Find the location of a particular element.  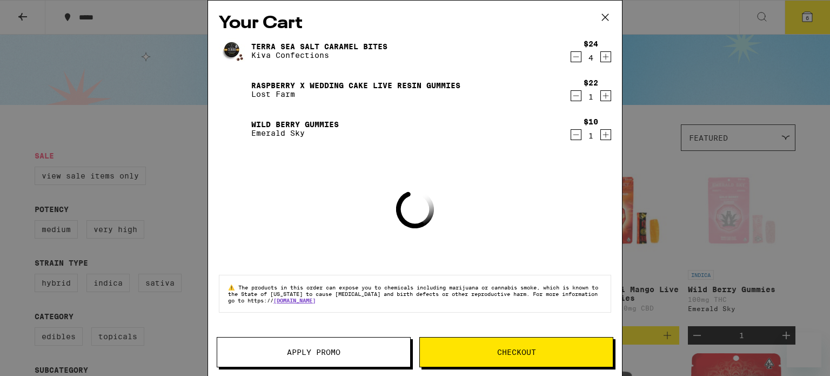

span: Apply Promo is located at coordinates (314, 352).